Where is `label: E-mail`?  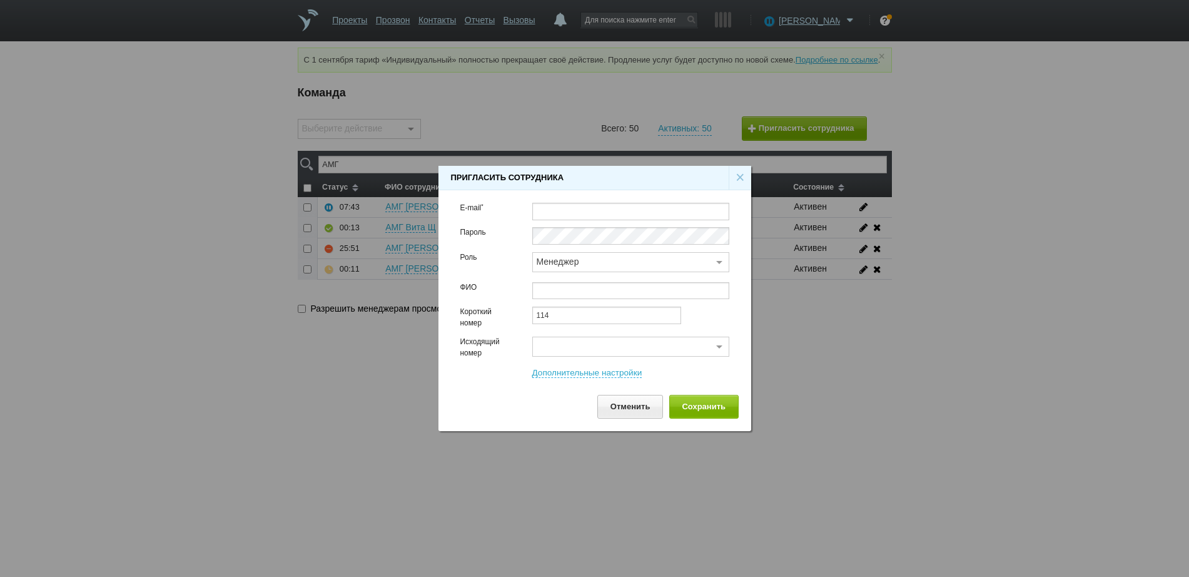
label: E-mail is located at coordinates (487, 208).